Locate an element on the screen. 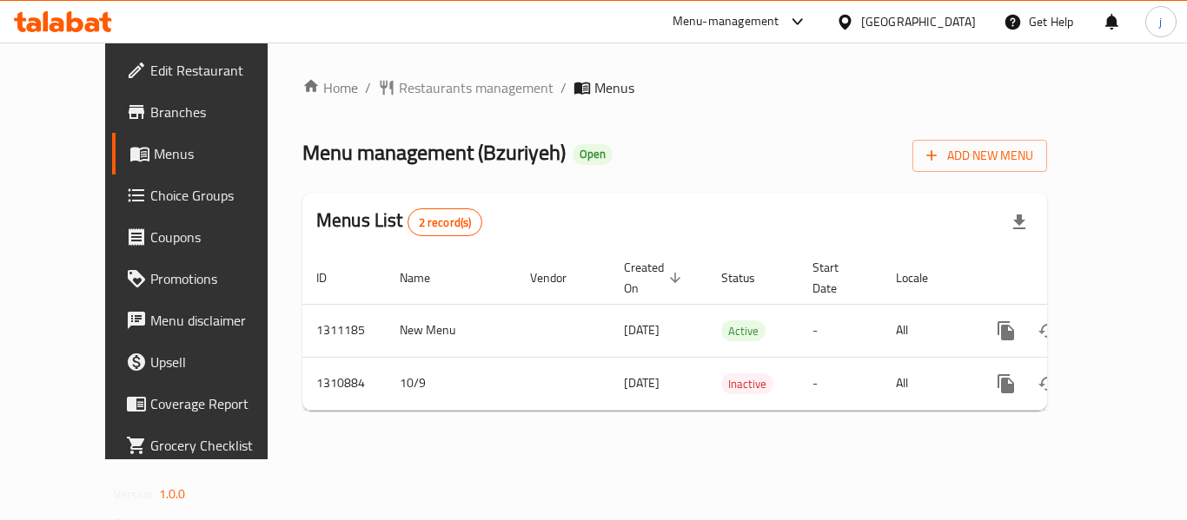  span: j is located at coordinates (1160, 22).